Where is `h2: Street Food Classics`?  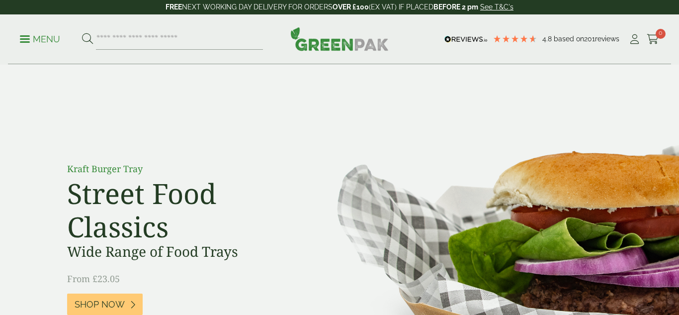 h2: Street Food Classics is located at coordinates (179, 210).